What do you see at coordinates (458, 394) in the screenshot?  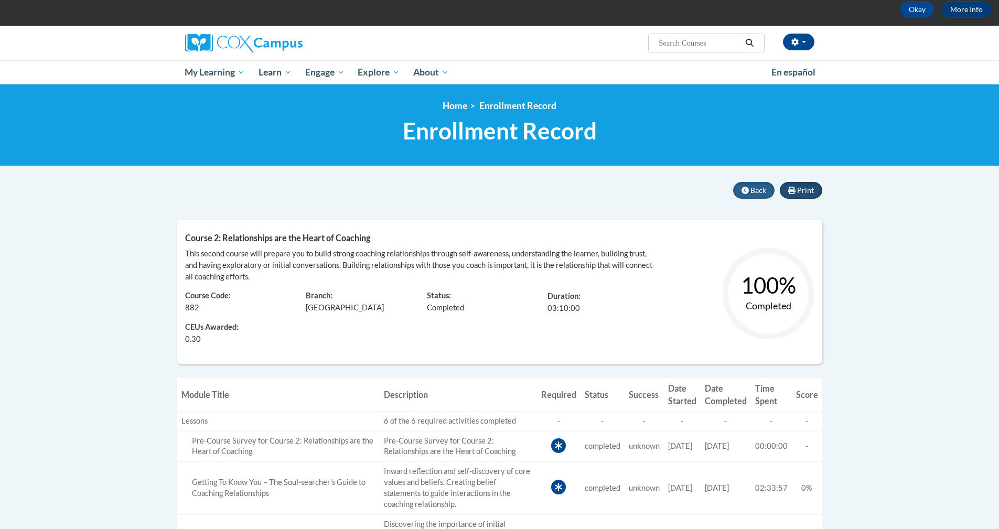 I see `th: Description` at bounding box center [458, 394].